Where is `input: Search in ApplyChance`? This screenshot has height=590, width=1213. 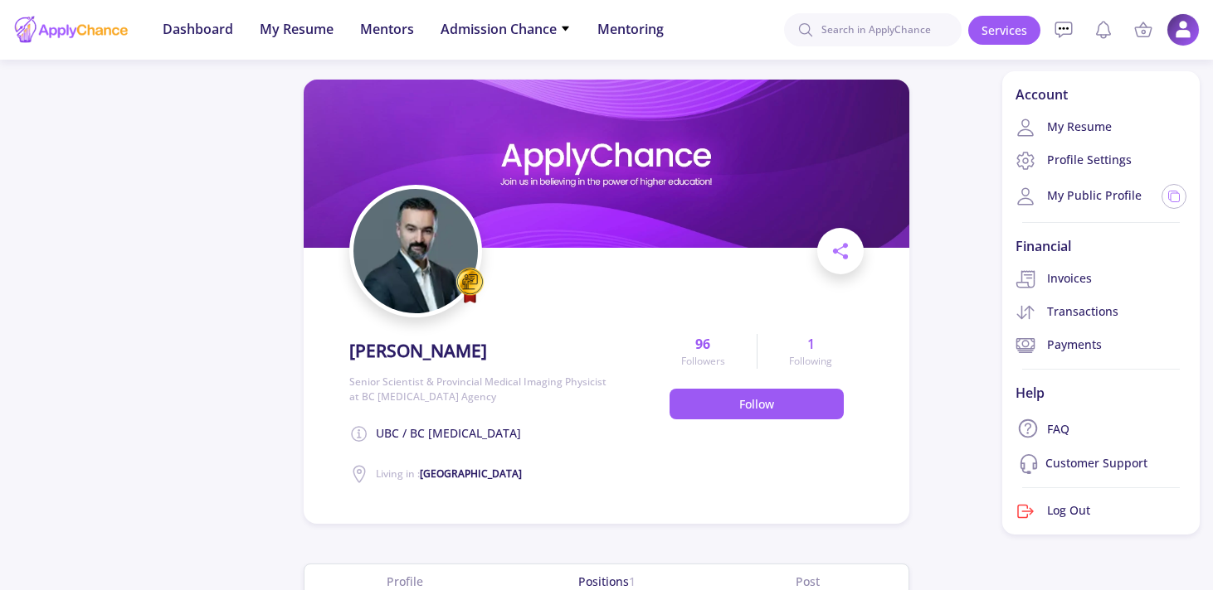
input: Search in ApplyChance is located at coordinates (872, 30).